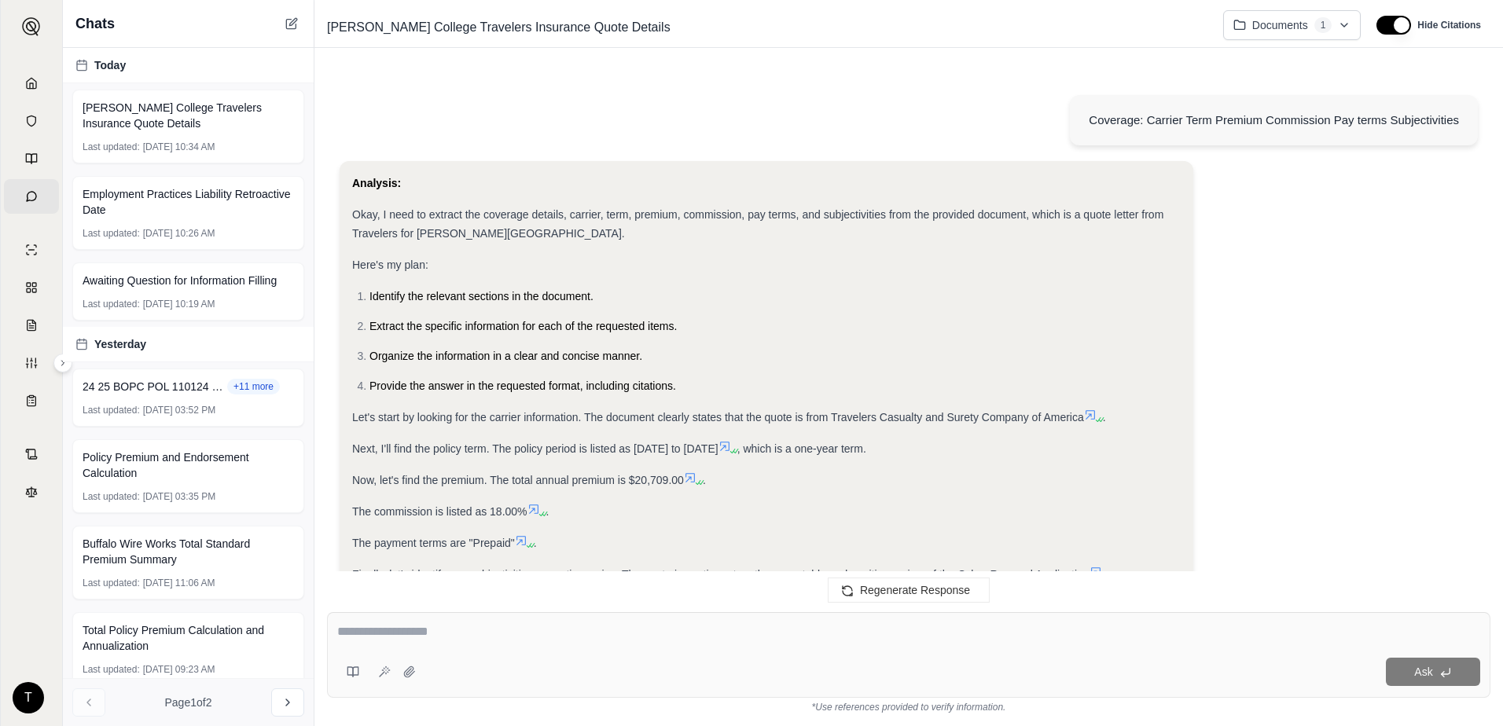 The image size is (1503, 726). Describe the element at coordinates (31, 454) in the screenshot. I see `a: Contract Analysis` at that location.